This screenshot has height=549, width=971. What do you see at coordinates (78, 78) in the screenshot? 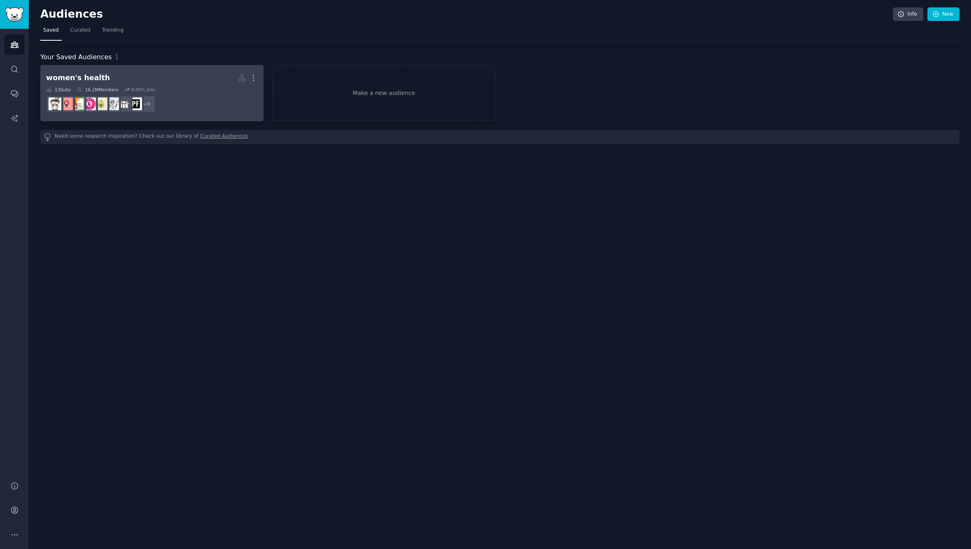
I see `div: women's health` at bounding box center [78, 78].